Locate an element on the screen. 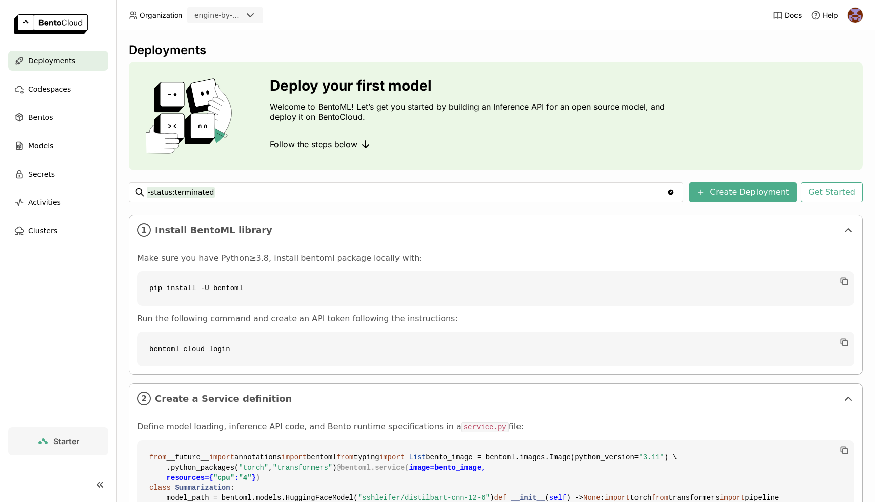 This screenshot has height=502, width=875. p: Make sure you have Python≥3.8, install bentoml package locally with: is located at coordinates (495, 258).